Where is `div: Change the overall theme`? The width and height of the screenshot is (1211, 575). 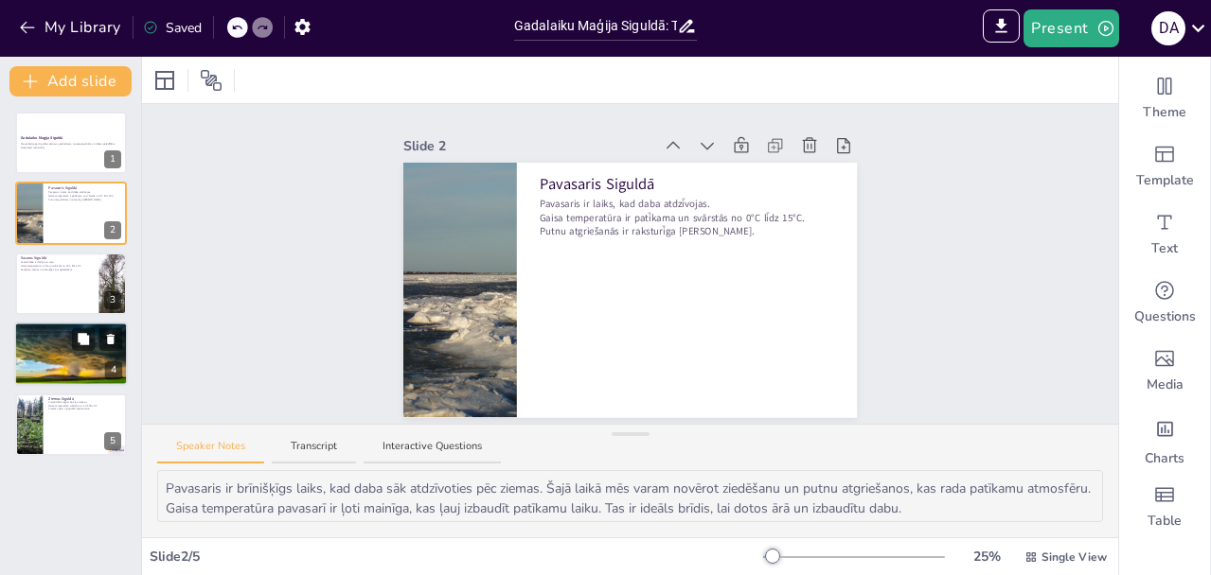
div: Change the overall theme is located at coordinates (1164, 98).